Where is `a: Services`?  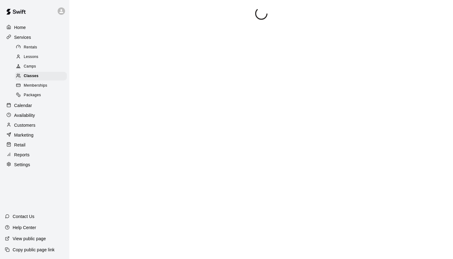 a: Services is located at coordinates (34, 37).